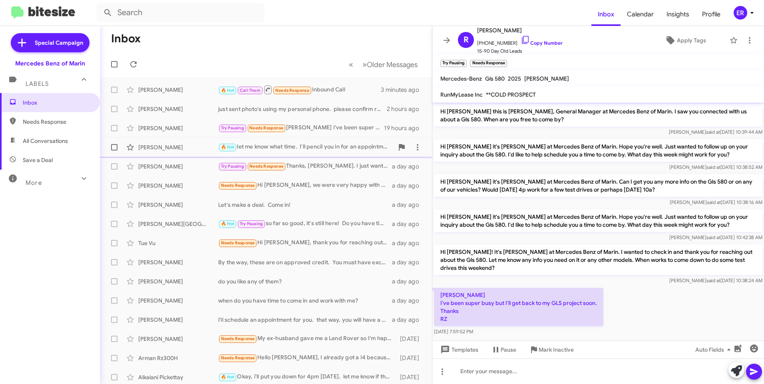  Describe the element at coordinates (305, 263) in the screenshot. I see `div: By the way, these are on approved credit. You must have excellent credit to qualify.` at that location.